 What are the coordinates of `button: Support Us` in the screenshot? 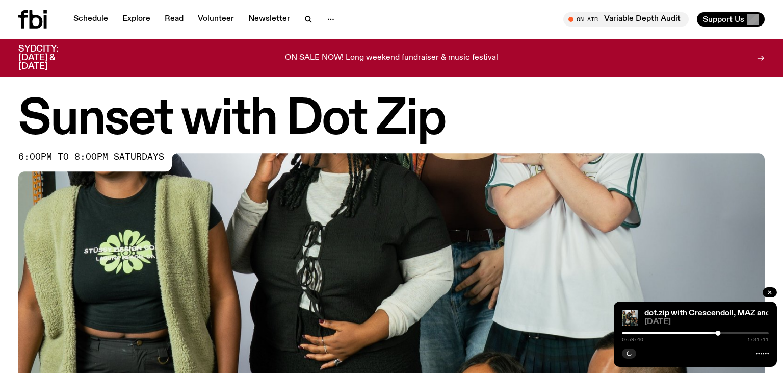 It's located at (731, 19).